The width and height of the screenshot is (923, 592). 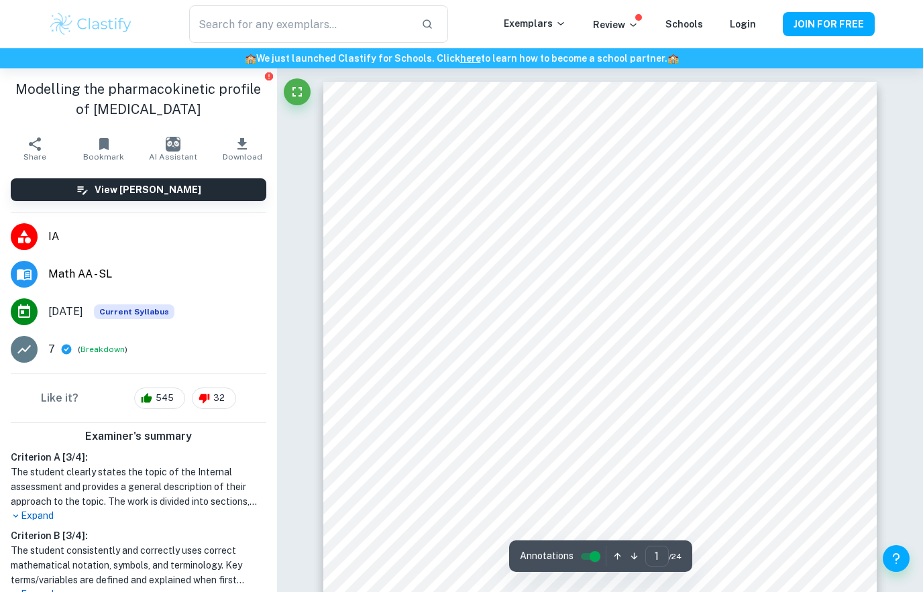 I want to click on h6: We just launched Clastify for Schools. Click to learn how to become a school partner., so click(x=461, y=58).